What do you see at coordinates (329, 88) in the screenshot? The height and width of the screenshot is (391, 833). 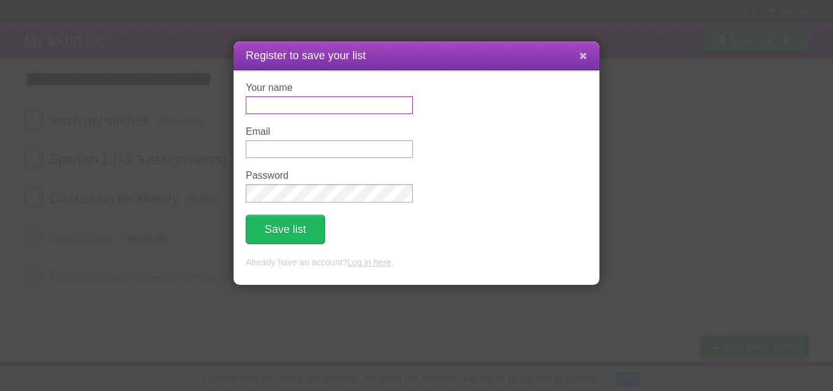 I see `label: Your name` at bounding box center [329, 88].